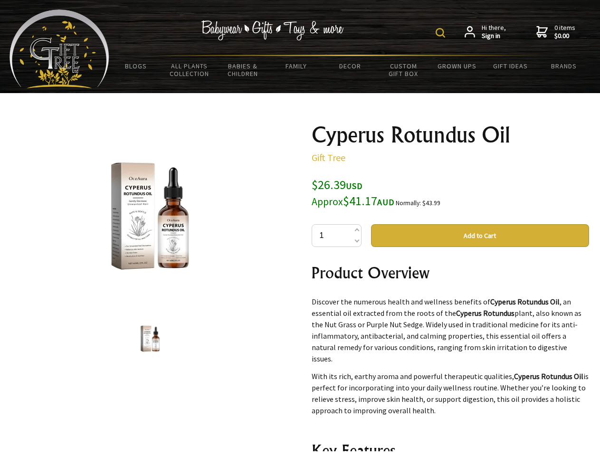 This screenshot has width=600, height=456. Describe the element at coordinates (565, 32) in the screenshot. I see `span: 0 items` at that location.